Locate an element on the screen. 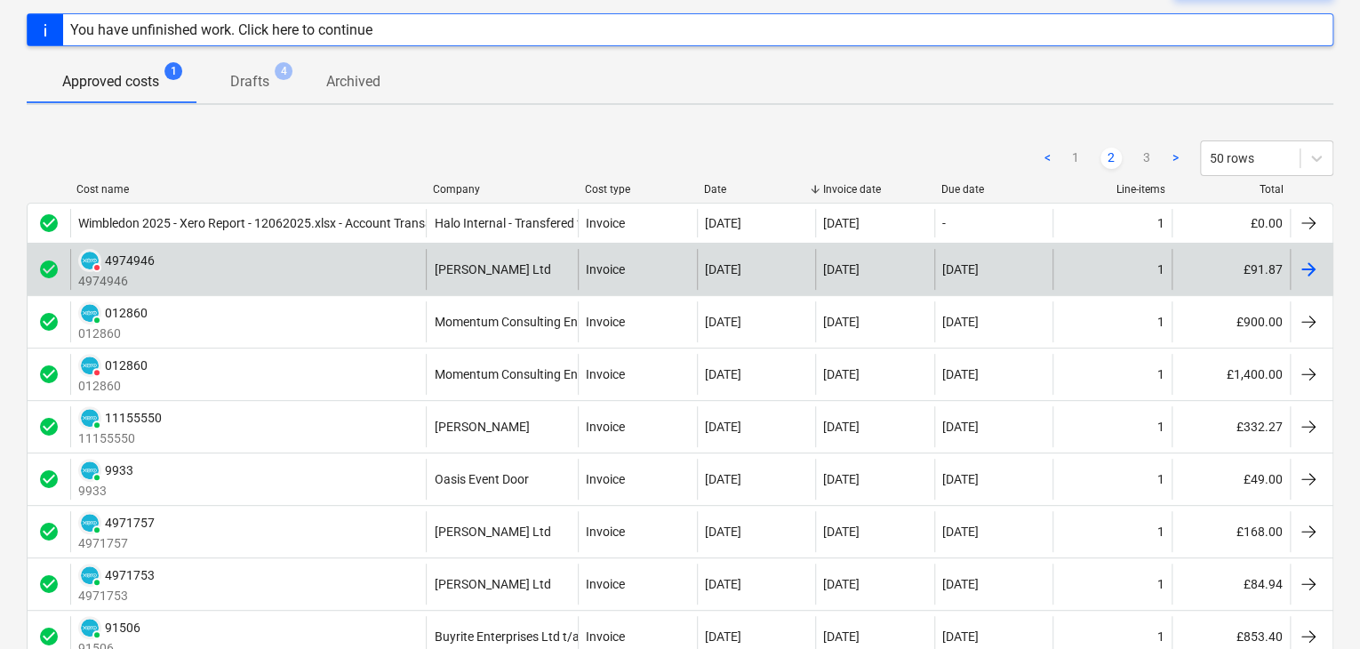  div: Oasis Event Door is located at coordinates (481, 479).